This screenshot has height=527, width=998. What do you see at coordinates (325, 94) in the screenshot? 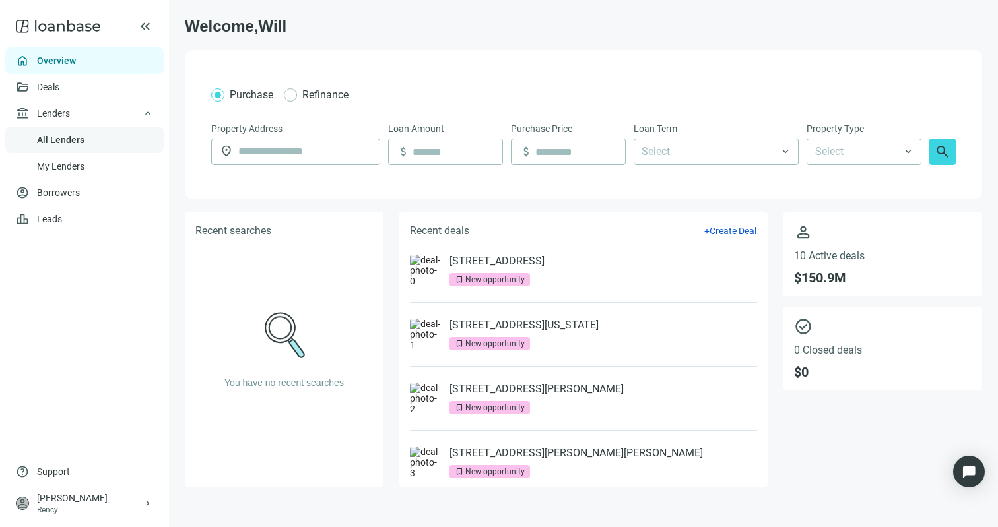
I see `span: Refinance` at bounding box center [325, 94].